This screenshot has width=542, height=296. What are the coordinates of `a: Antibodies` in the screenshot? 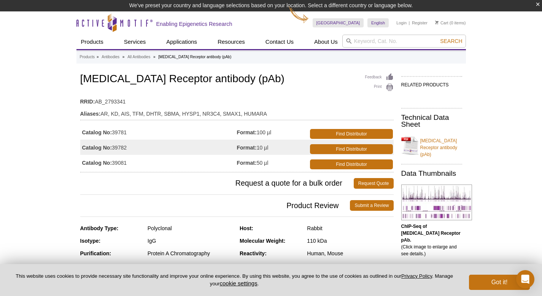 It's located at (110, 57).